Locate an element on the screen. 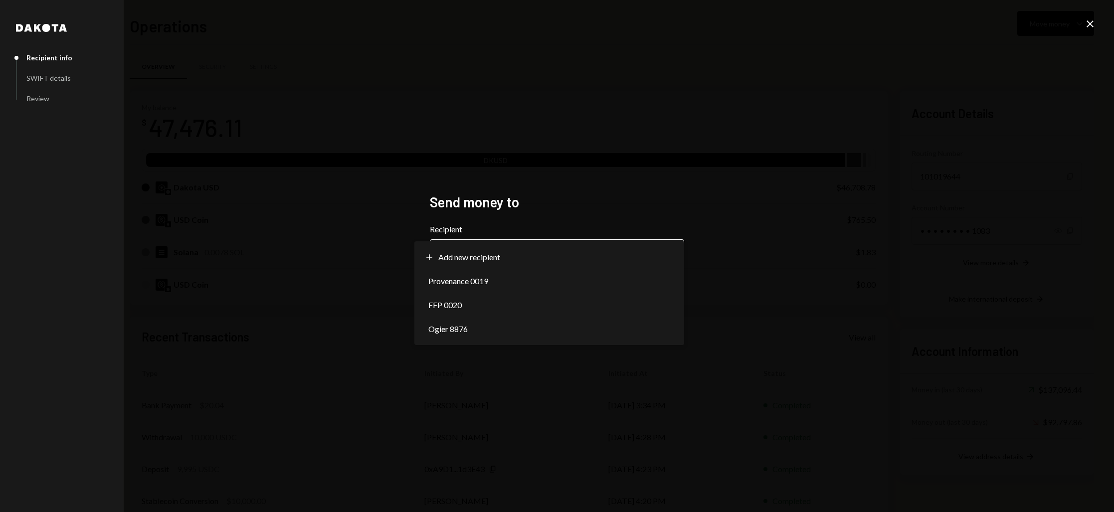 This screenshot has width=1114, height=512. div: Review is located at coordinates (38, 98).